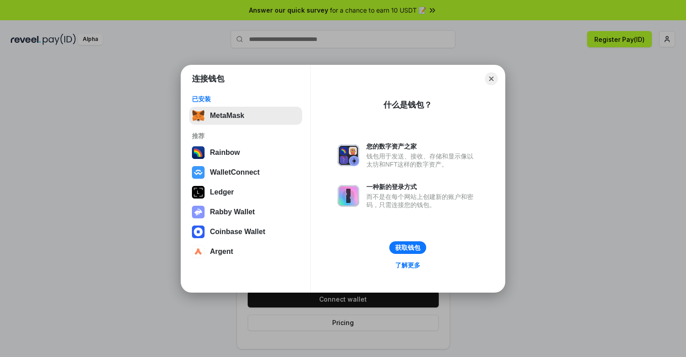 This screenshot has height=357, width=686. What do you see at coordinates (422, 146) in the screenshot?
I see `div: 您的数字资产之家` at bounding box center [422, 146].